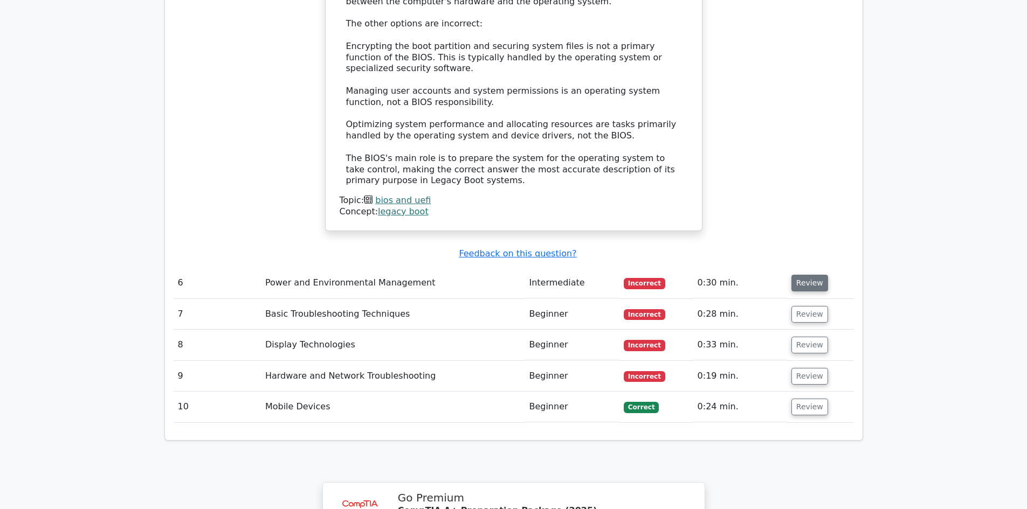 Image resolution: width=1027 pixels, height=509 pixels. What do you see at coordinates (217, 407) in the screenshot?
I see `td: 10` at bounding box center [217, 407].